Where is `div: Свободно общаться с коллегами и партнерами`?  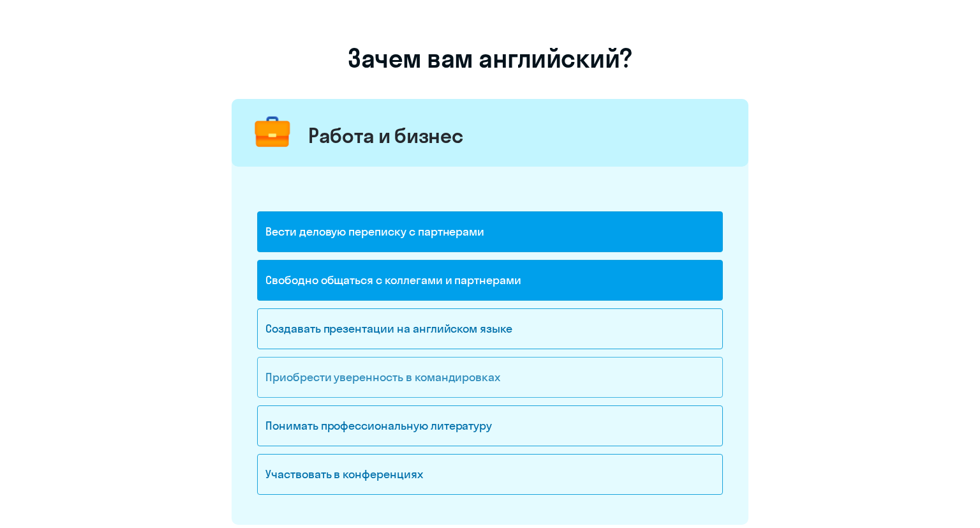
div: Свободно общаться с коллегами и партнерами is located at coordinates (490, 280).